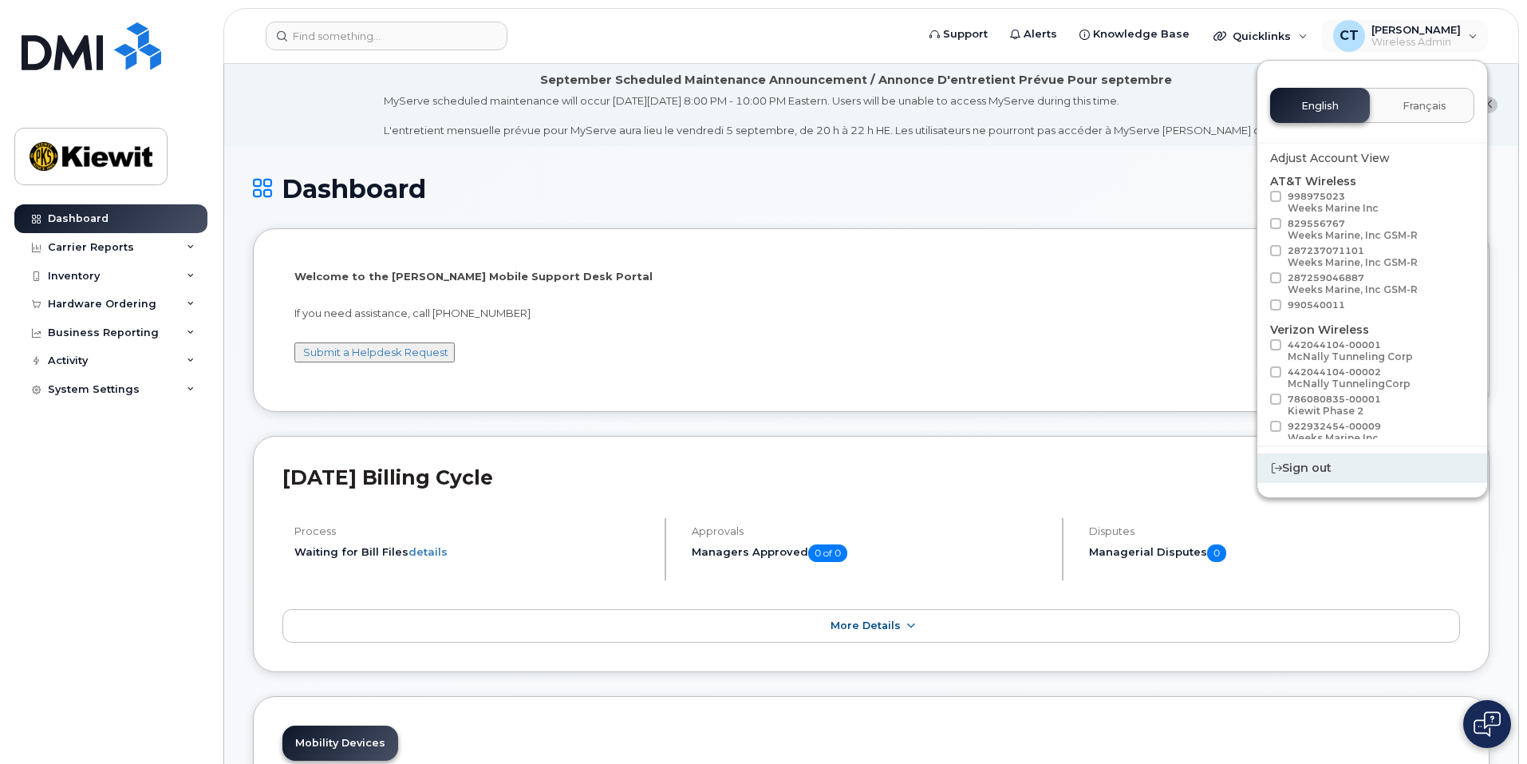 The width and height of the screenshot is (1527, 764). I want to click on li: Waiting for Bill Files, so click(472, 551).